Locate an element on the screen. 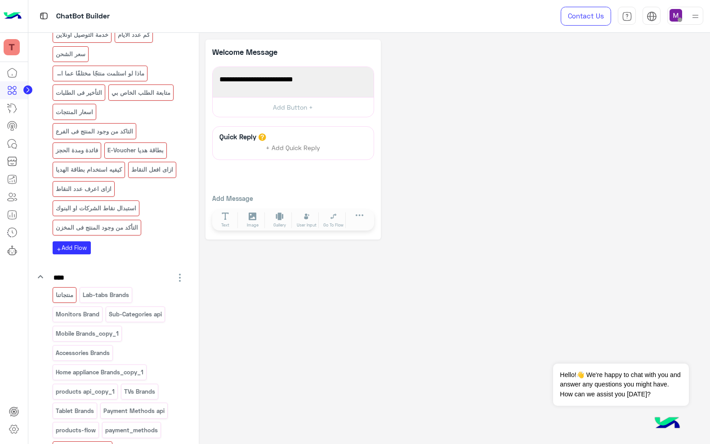 This screenshot has height=444, width=710. p: كيفيه استخدام بطاقة الهديا is located at coordinates (89, 169).